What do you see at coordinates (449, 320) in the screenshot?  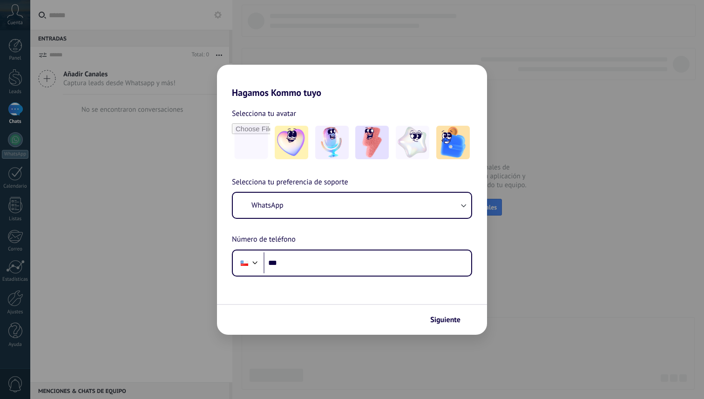 I see `button: Siguiente` at bounding box center [449, 320].